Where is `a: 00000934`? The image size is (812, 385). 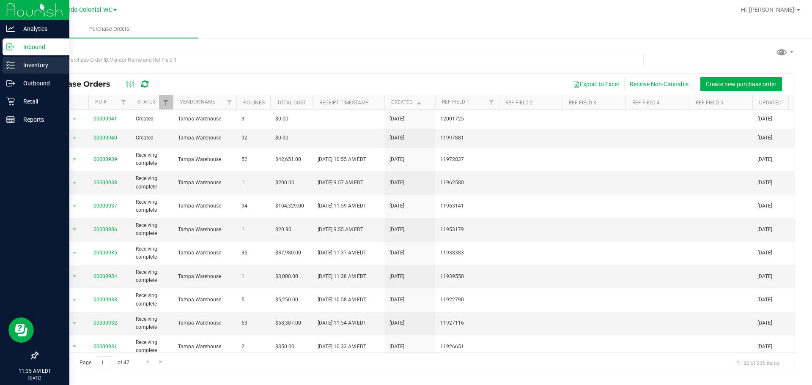
a: 00000934 is located at coordinates (105, 277).